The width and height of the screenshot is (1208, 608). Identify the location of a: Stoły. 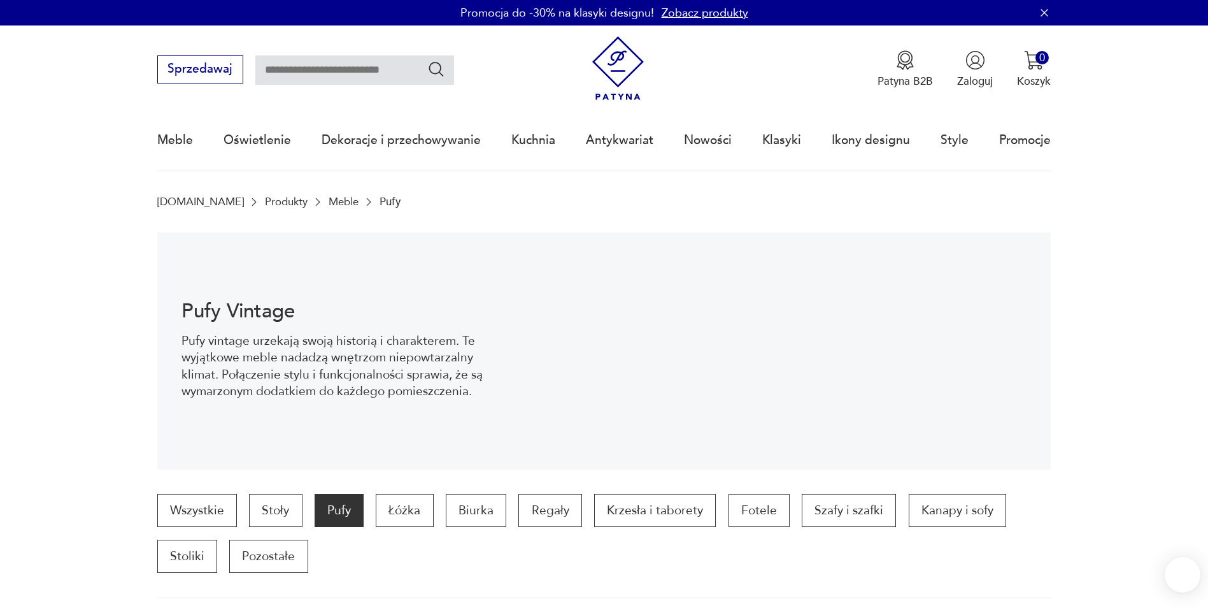
(275, 510).